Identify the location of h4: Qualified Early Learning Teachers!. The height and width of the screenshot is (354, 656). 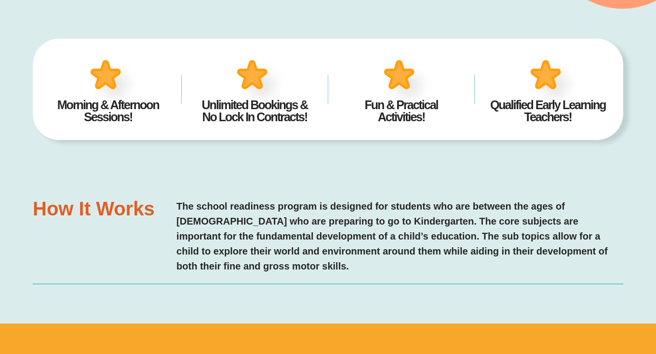
(548, 111).